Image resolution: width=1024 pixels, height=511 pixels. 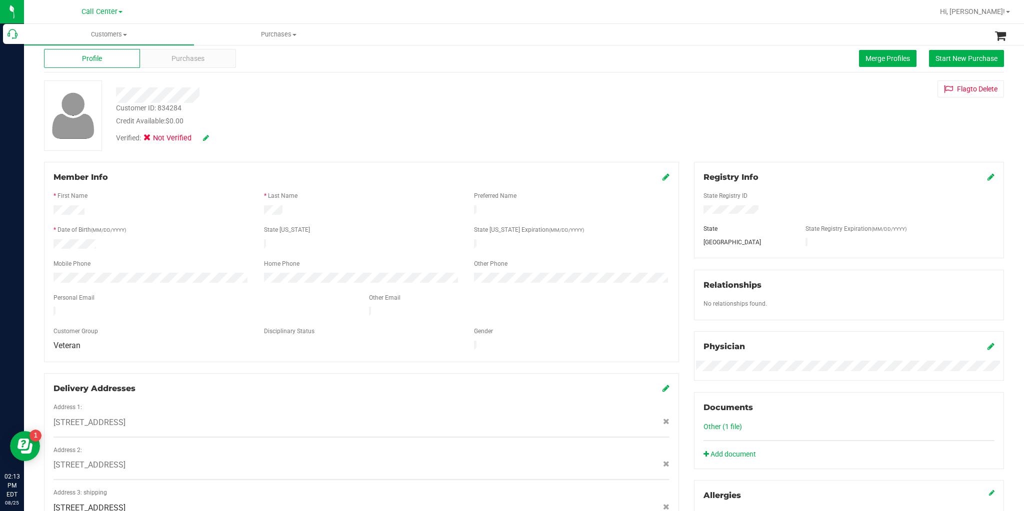 I want to click on span: Merge Profiles, so click(x=887, y=58).